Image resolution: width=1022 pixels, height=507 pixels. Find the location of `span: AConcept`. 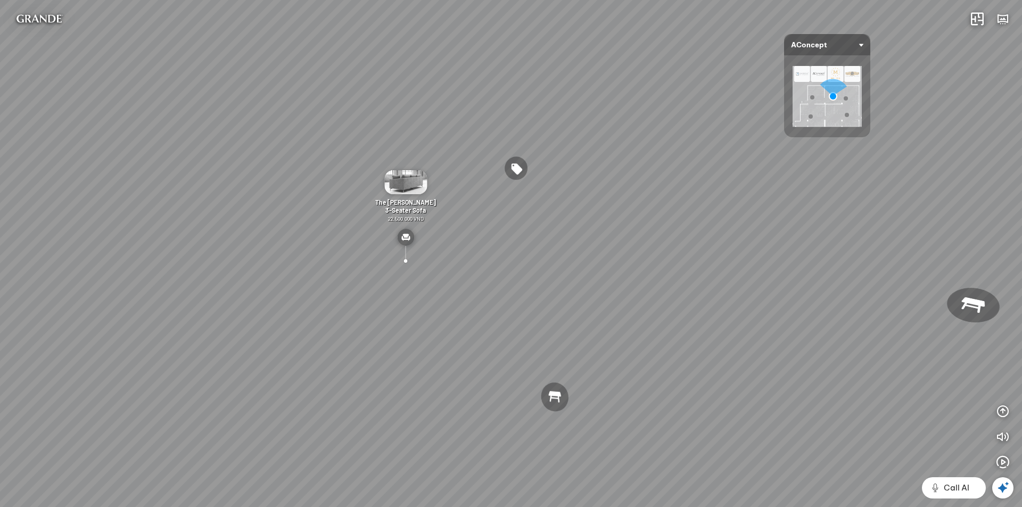

span: AConcept is located at coordinates (827, 45).